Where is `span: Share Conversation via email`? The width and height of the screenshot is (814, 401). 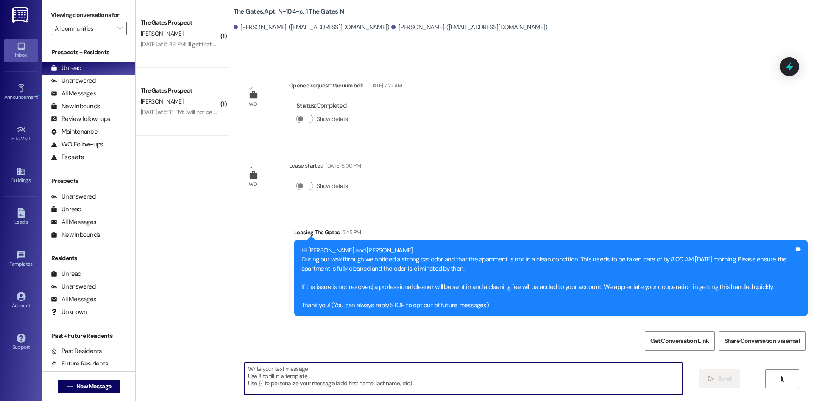 span: Share Conversation via email is located at coordinates (762, 340).